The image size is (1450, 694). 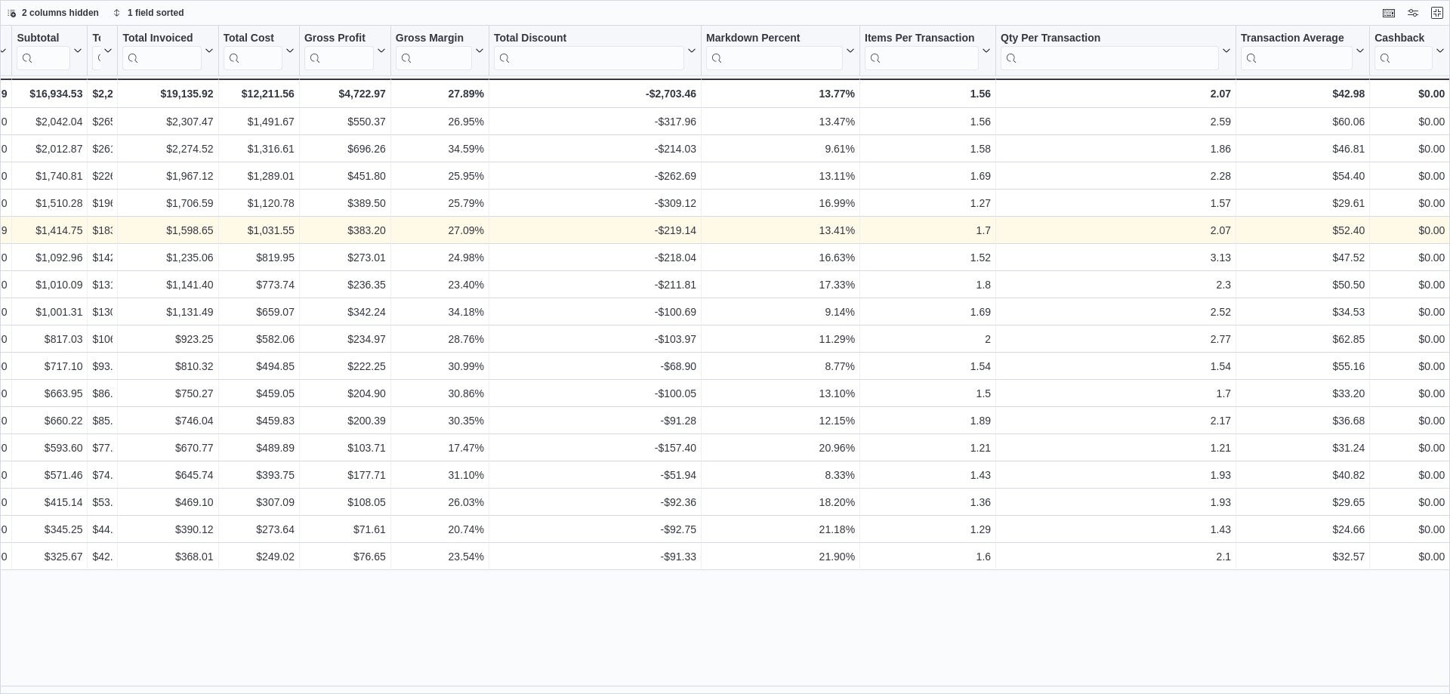 I want to click on div: $222.25, so click(x=345, y=366).